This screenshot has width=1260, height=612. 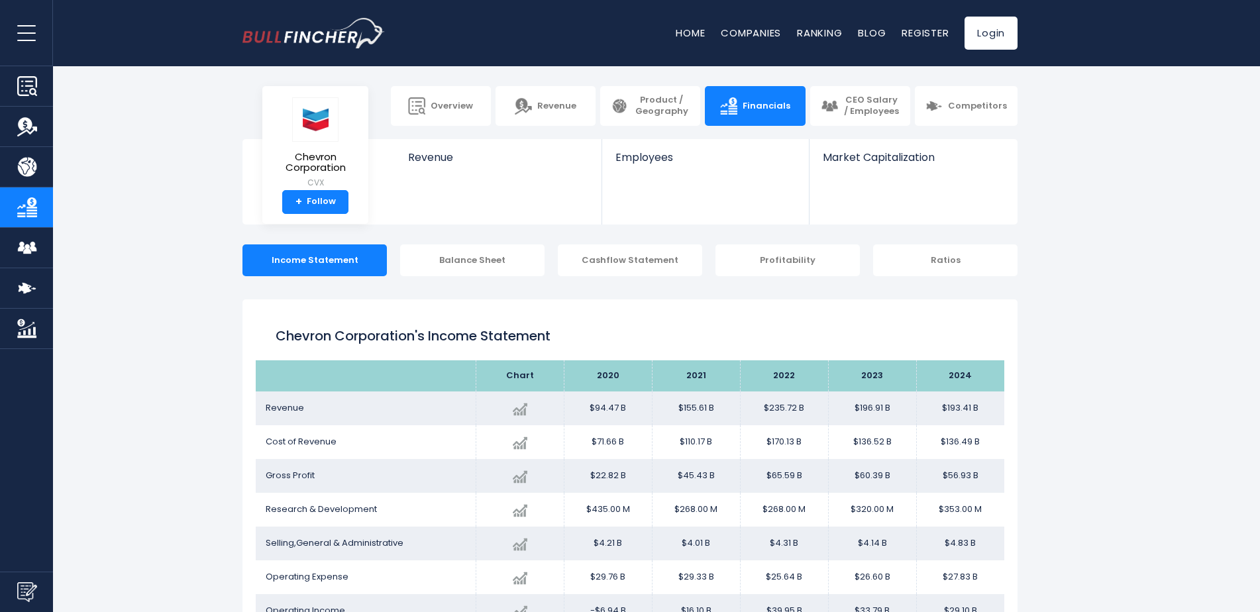 What do you see at coordinates (630, 336) in the screenshot?
I see `h1: Chevron Corporation's Income Statement` at bounding box center [630, 336].